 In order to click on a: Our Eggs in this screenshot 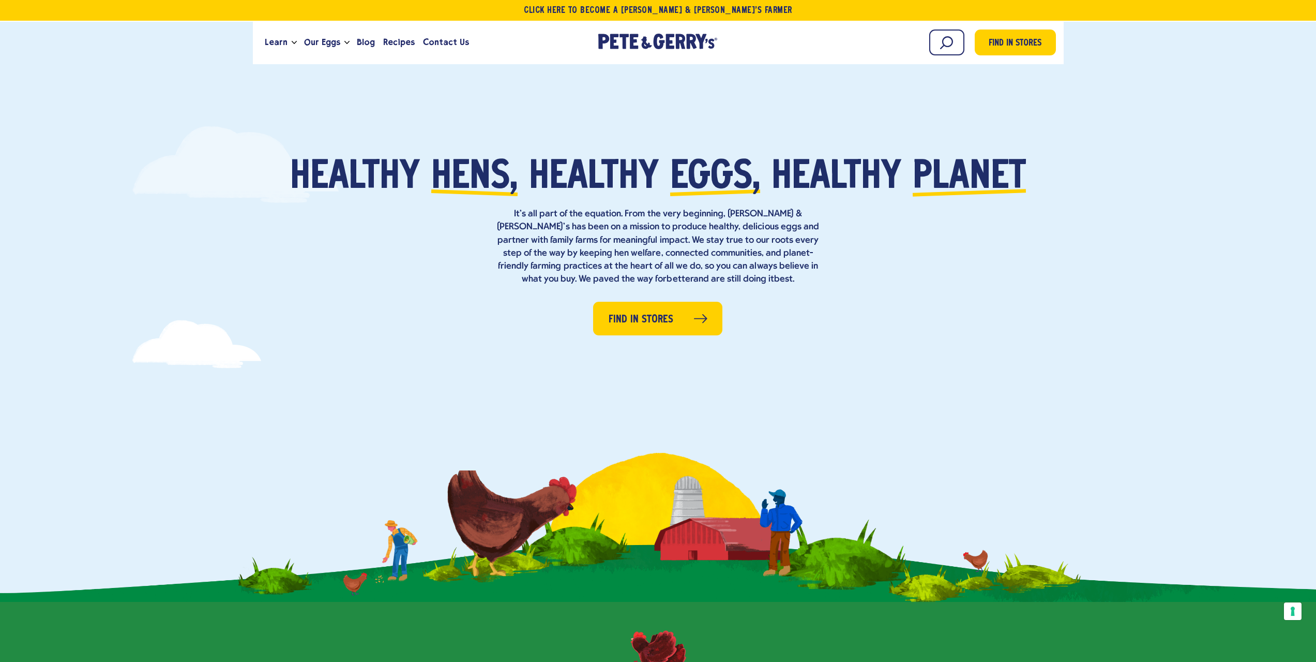, I will do `click(322, 42)`.